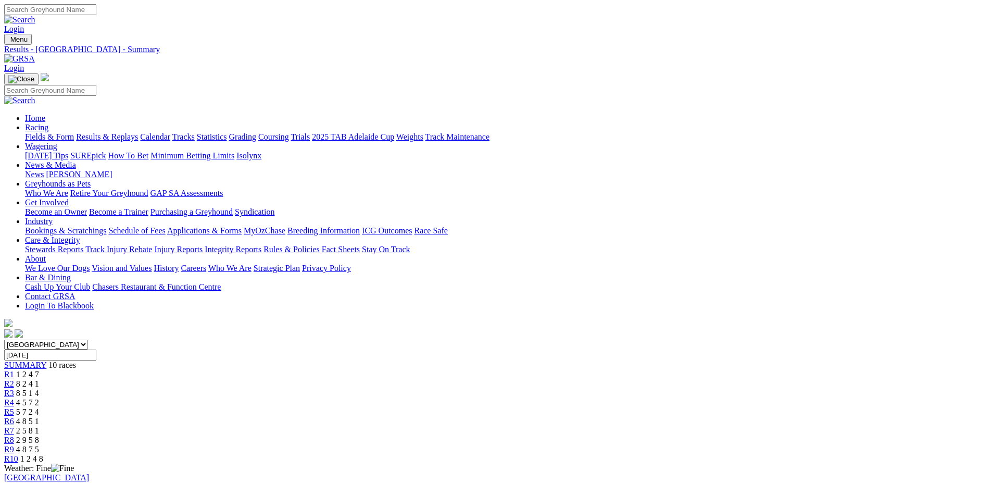 This screenshot has height=483, width=992. I want to click on a: Minimum Betting Limits, so click(192, 155).